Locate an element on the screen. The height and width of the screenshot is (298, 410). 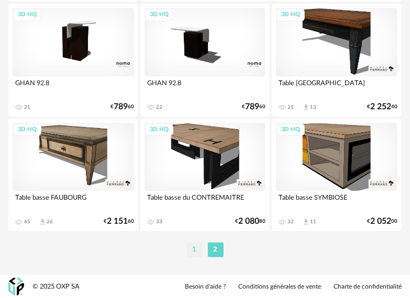
span: 2 052 is located at coordinates (380, 221).